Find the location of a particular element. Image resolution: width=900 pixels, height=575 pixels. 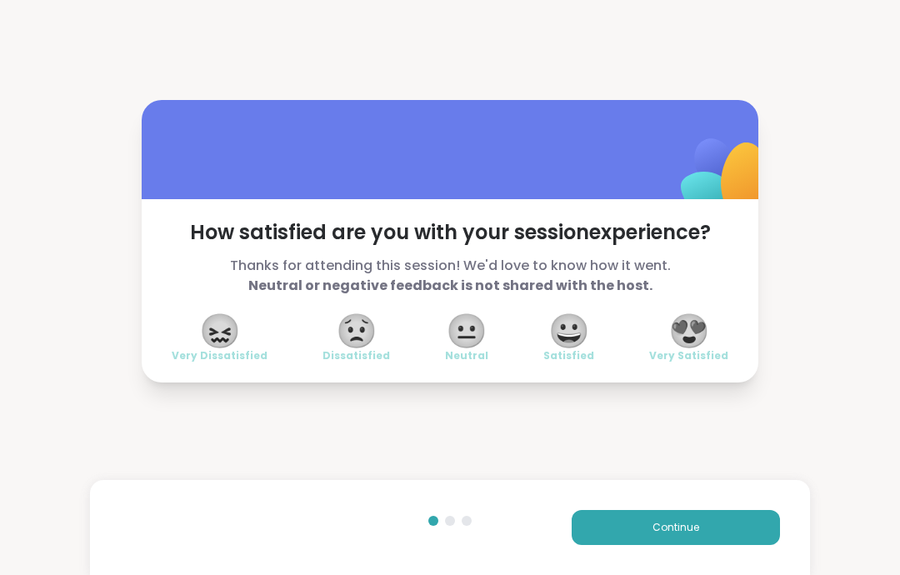

span: Continue is located at coordinates (676, 528).